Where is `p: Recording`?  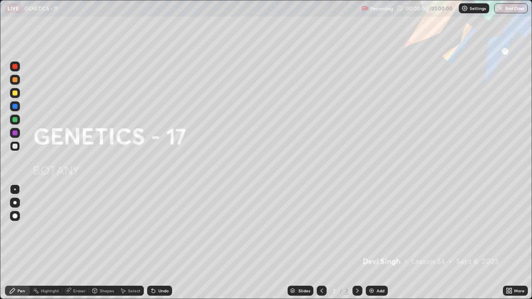 p: Recording is located at coordinates (382, 8).